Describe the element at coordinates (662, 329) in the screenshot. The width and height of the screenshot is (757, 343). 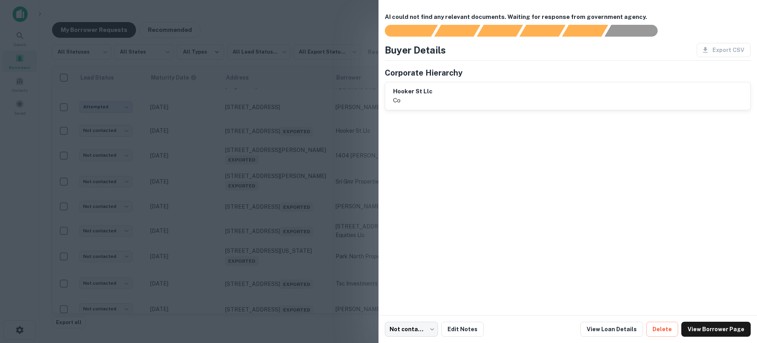
I see `button: Delete` at that location.